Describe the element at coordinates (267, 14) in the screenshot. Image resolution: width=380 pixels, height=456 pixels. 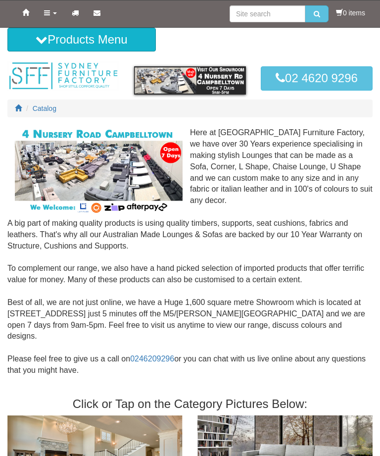
I see `input: Site search` at that location.